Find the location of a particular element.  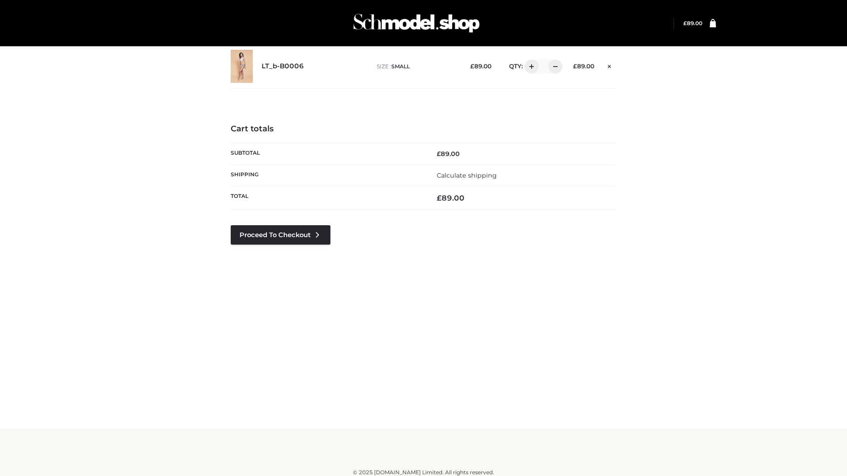

a: Proceed to Checkout is located at coordinates (280, 235).